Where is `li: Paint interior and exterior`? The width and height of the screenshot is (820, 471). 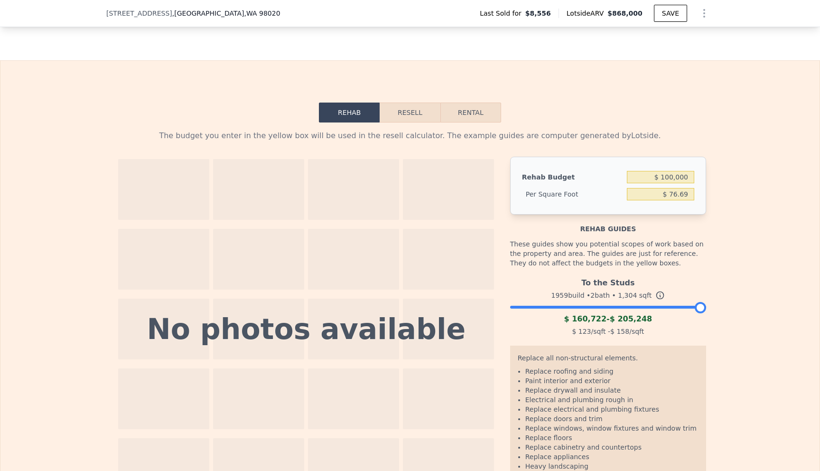 li: Paint interior and exterior is located at coordinates (612, 381).